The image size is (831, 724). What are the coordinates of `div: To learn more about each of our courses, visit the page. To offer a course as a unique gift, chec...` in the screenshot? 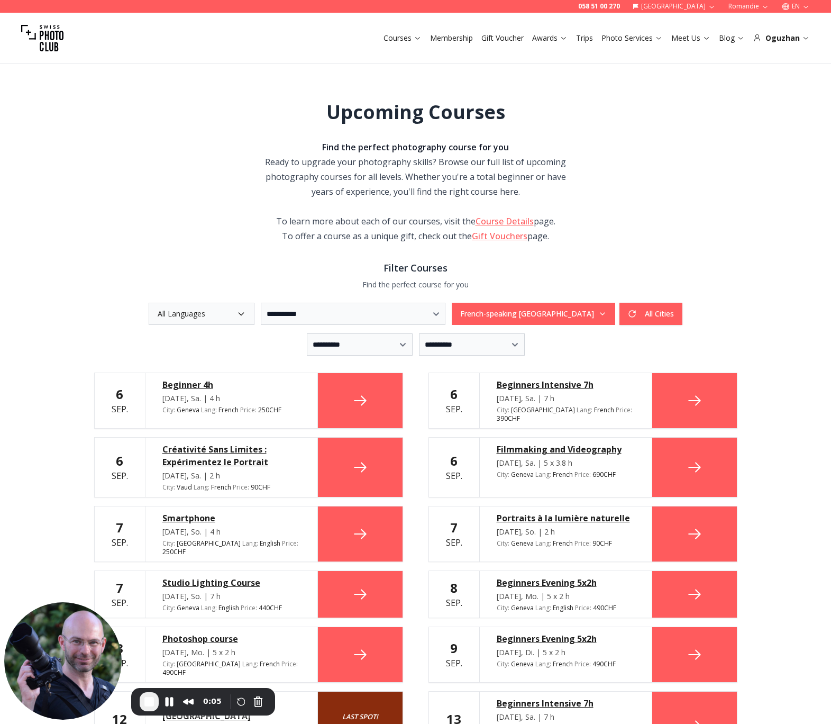 It's located at (416, 229).